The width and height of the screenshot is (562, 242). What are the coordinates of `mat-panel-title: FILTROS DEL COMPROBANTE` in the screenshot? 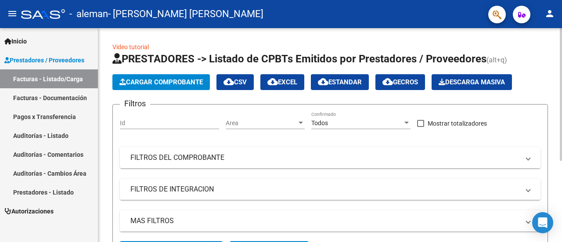 It's located at (325, 158).